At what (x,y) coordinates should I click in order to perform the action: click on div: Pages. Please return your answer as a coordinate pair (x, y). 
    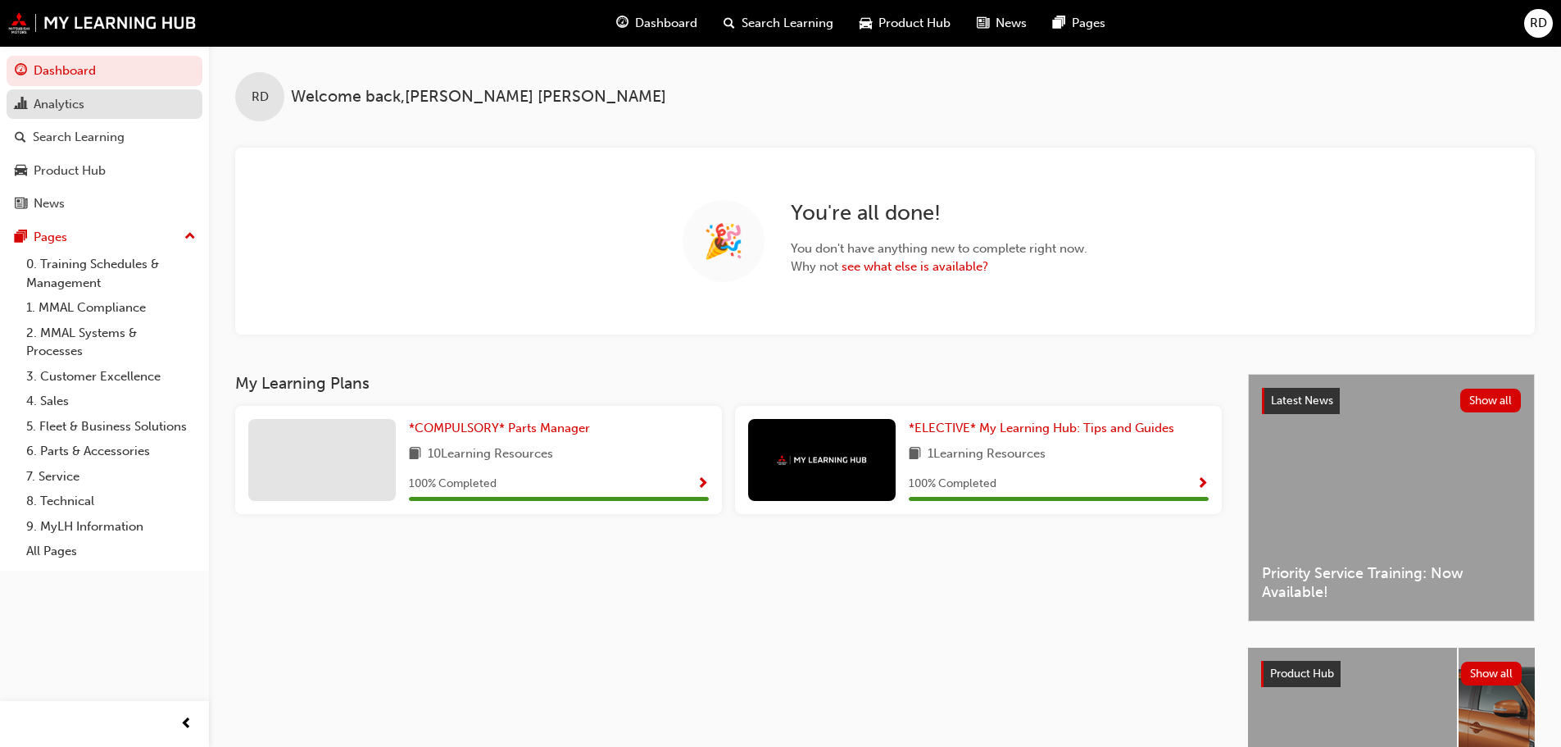
    Looking at the image, I should click on (50, 237).